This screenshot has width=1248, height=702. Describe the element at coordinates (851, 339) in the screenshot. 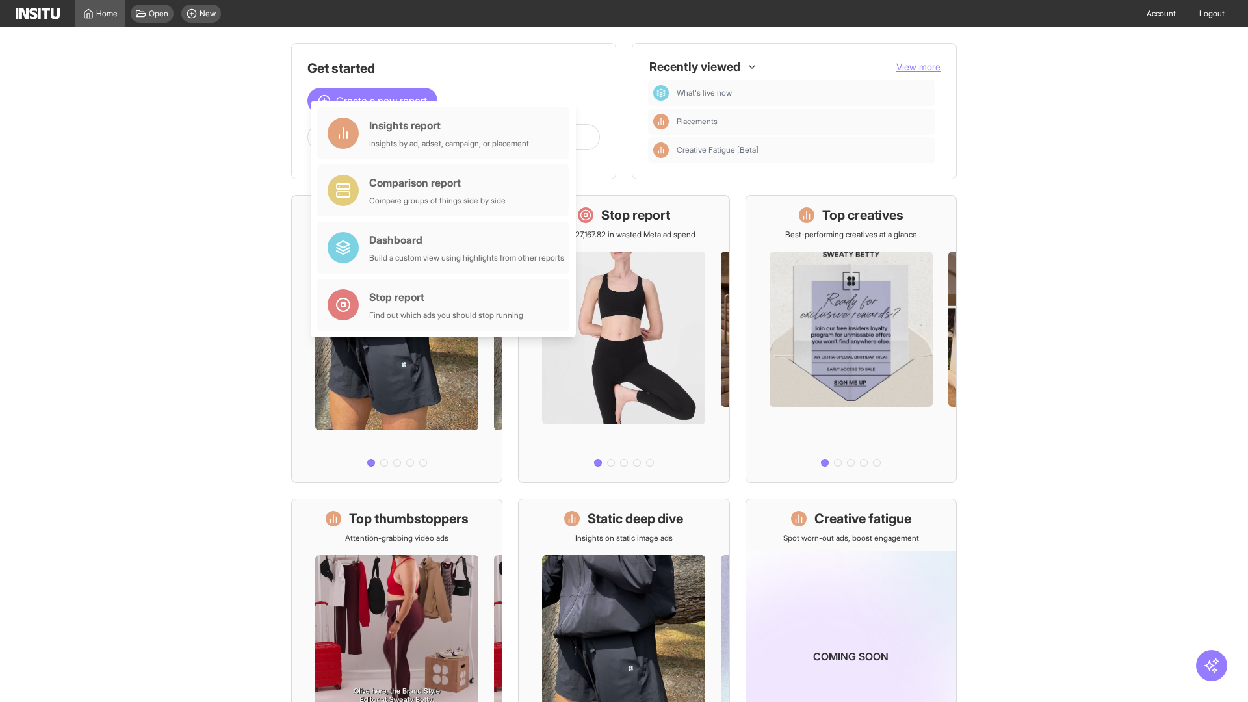

I see `a: Top creativesBest-performing creatives at a glance` at that location.